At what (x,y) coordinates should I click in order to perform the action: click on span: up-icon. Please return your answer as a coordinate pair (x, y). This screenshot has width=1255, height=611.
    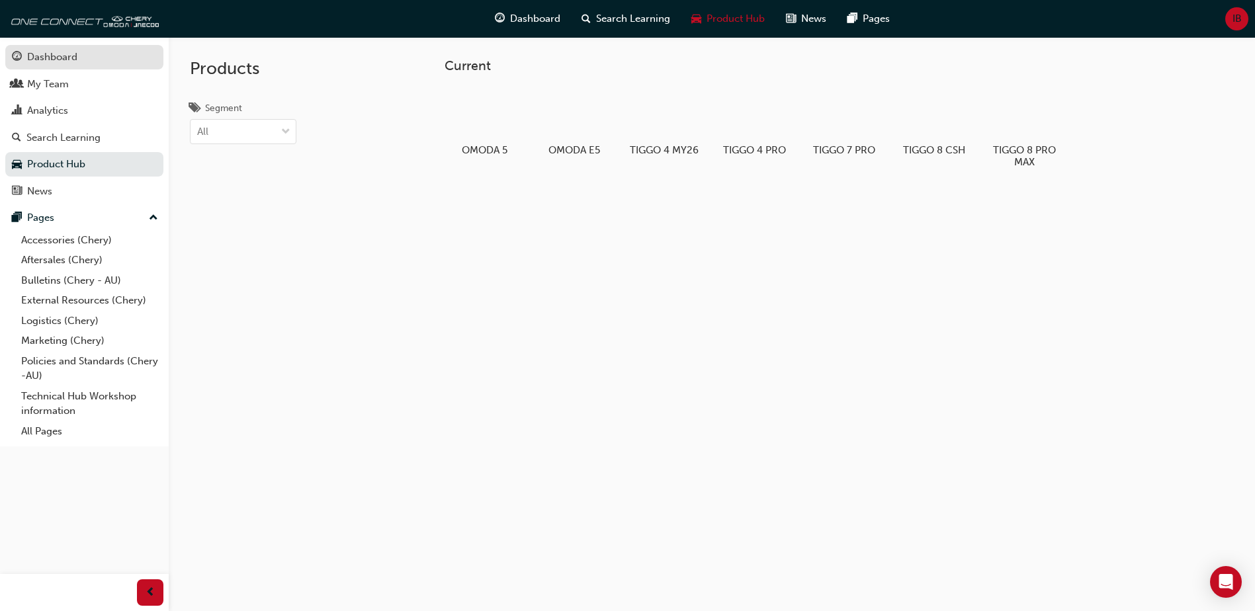
    Looking at the image, I should click on (153, 218).